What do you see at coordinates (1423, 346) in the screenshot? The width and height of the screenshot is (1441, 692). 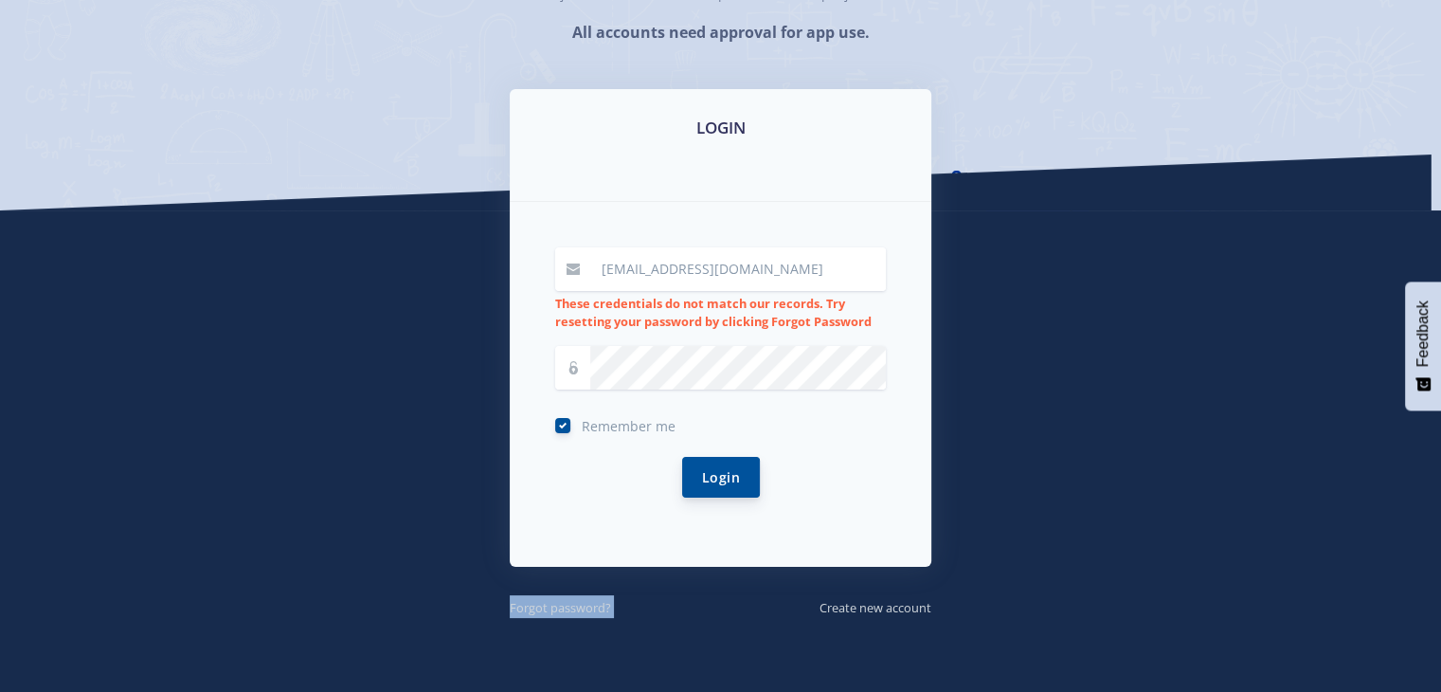 I see `button: Feedback - Show survey` at bounding box center [1423, 346].